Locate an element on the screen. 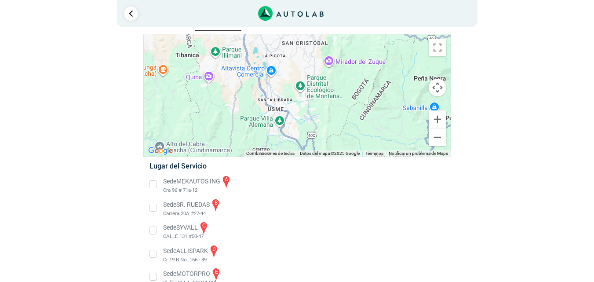  a: Abre esta zona en Google Maps (se abre en una nueva ventana) is located at coordinates (160, 151).